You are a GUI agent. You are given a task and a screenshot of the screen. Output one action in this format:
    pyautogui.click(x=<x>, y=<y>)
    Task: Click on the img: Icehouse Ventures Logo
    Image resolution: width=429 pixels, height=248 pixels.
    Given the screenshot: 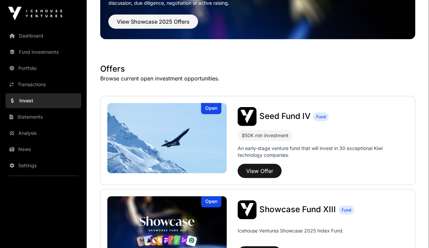 What is the action you would take?
    pyautogui.click(x=35, y=14)
    